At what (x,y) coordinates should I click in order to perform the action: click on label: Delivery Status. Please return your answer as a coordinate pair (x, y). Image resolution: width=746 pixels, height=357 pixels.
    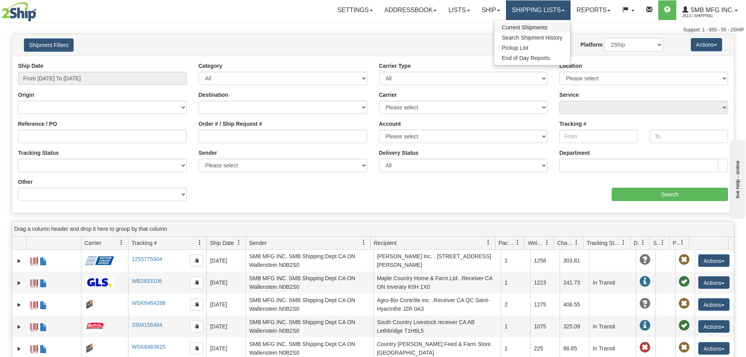
    Looking at the image, I should click on (399, 153).